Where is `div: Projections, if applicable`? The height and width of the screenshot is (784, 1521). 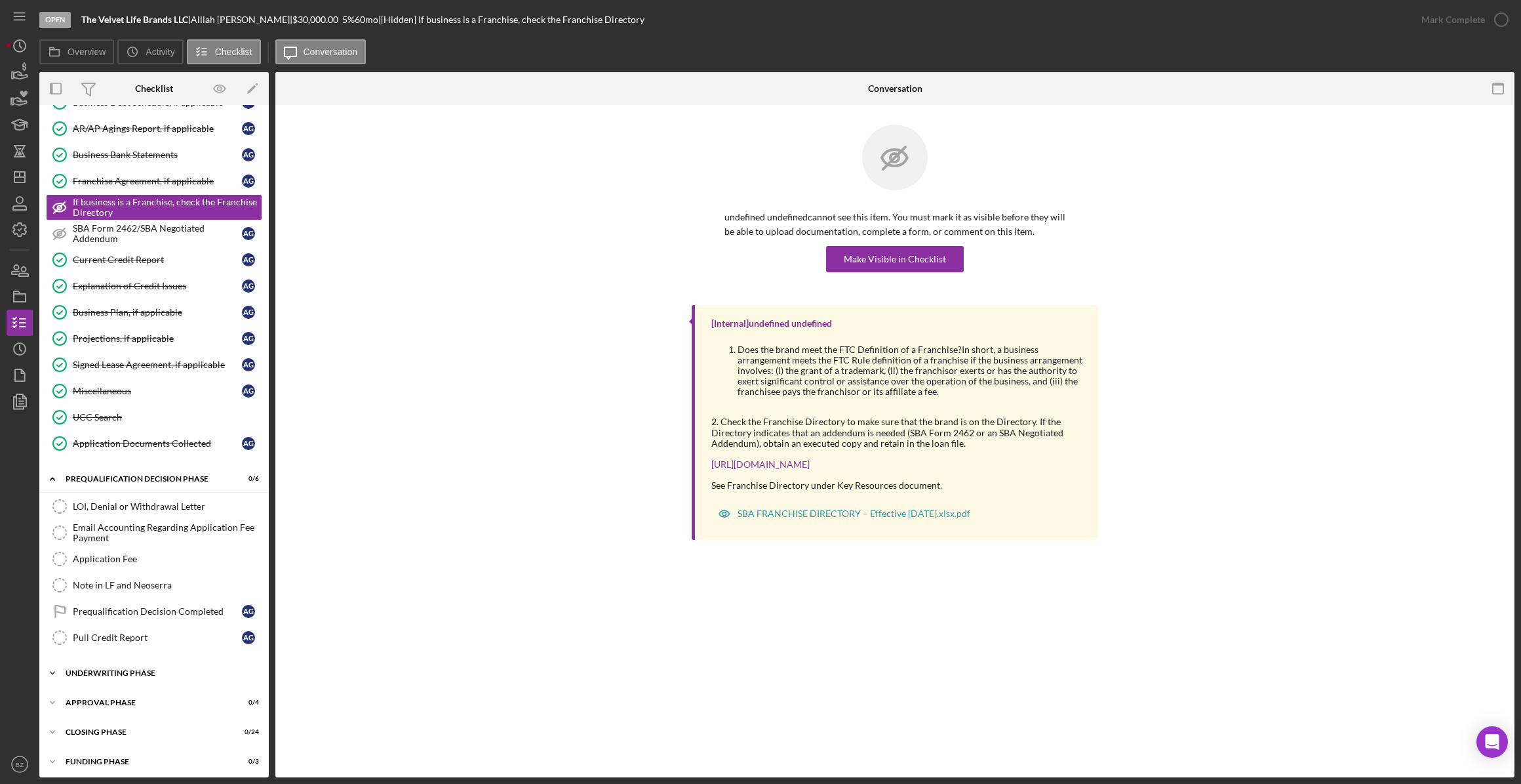 div: Projections, if applicable is located at coordinates (157, 338).